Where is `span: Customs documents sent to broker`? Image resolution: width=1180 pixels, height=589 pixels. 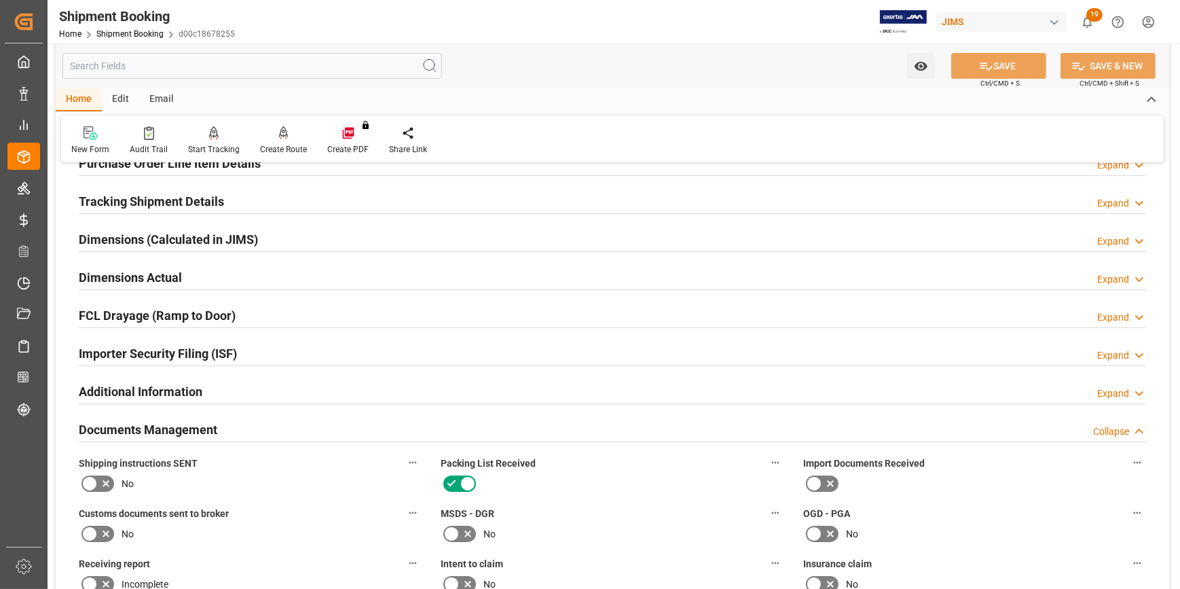 span: Customs documents sent to broker is located at coordinates (153, 513).